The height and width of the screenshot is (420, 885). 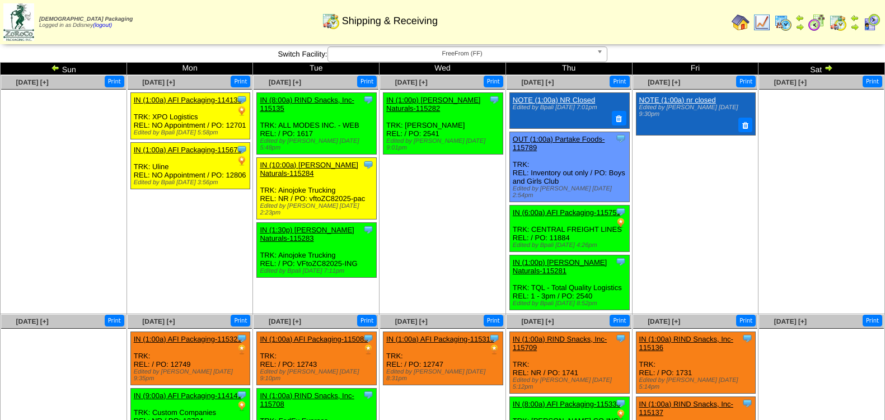 What do you see at coordinates (317, 189) in the screenshot?
I see `div: TRK: Ainojoke Trucking REL: NR / PO: vftoZC82025-pac` at bounding box center [317, 189].